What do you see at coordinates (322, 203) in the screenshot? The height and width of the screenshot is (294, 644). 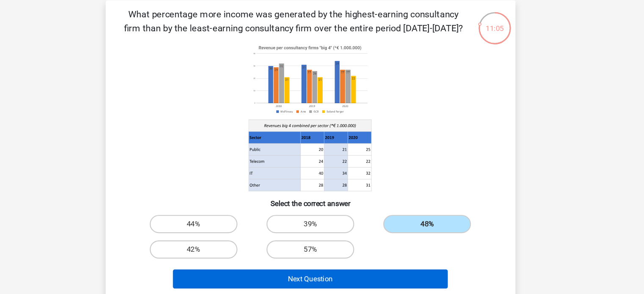 I see `h6: Select the correct answer` at bounding box center [322, 203].